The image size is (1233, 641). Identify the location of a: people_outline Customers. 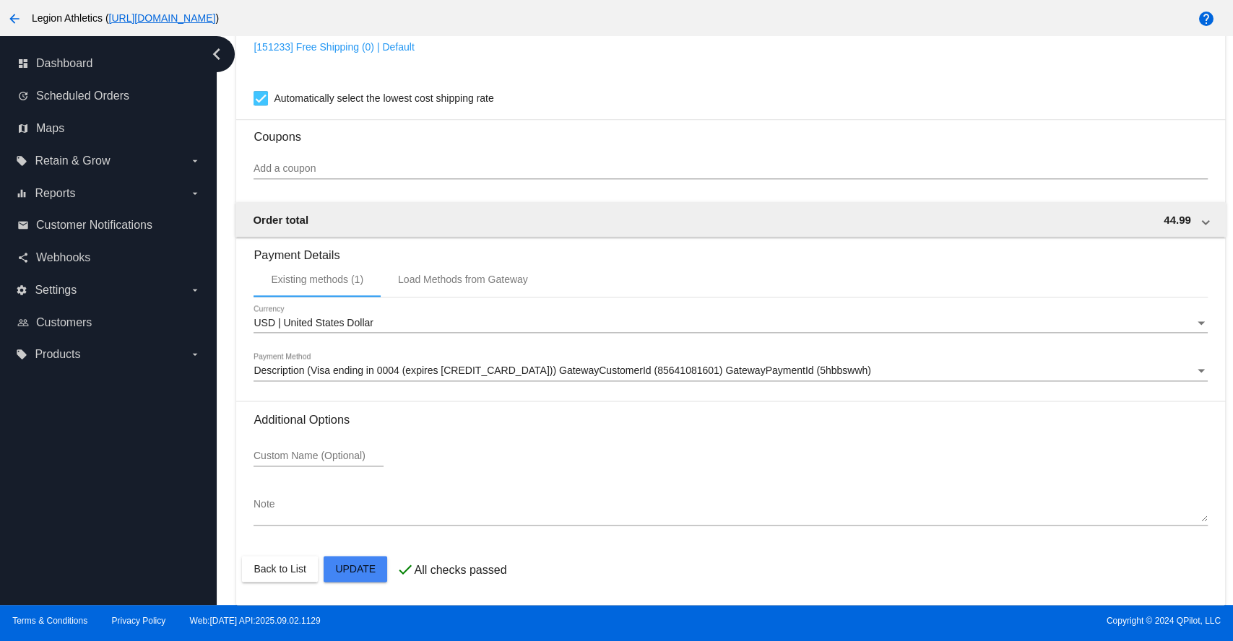
(109, 323).